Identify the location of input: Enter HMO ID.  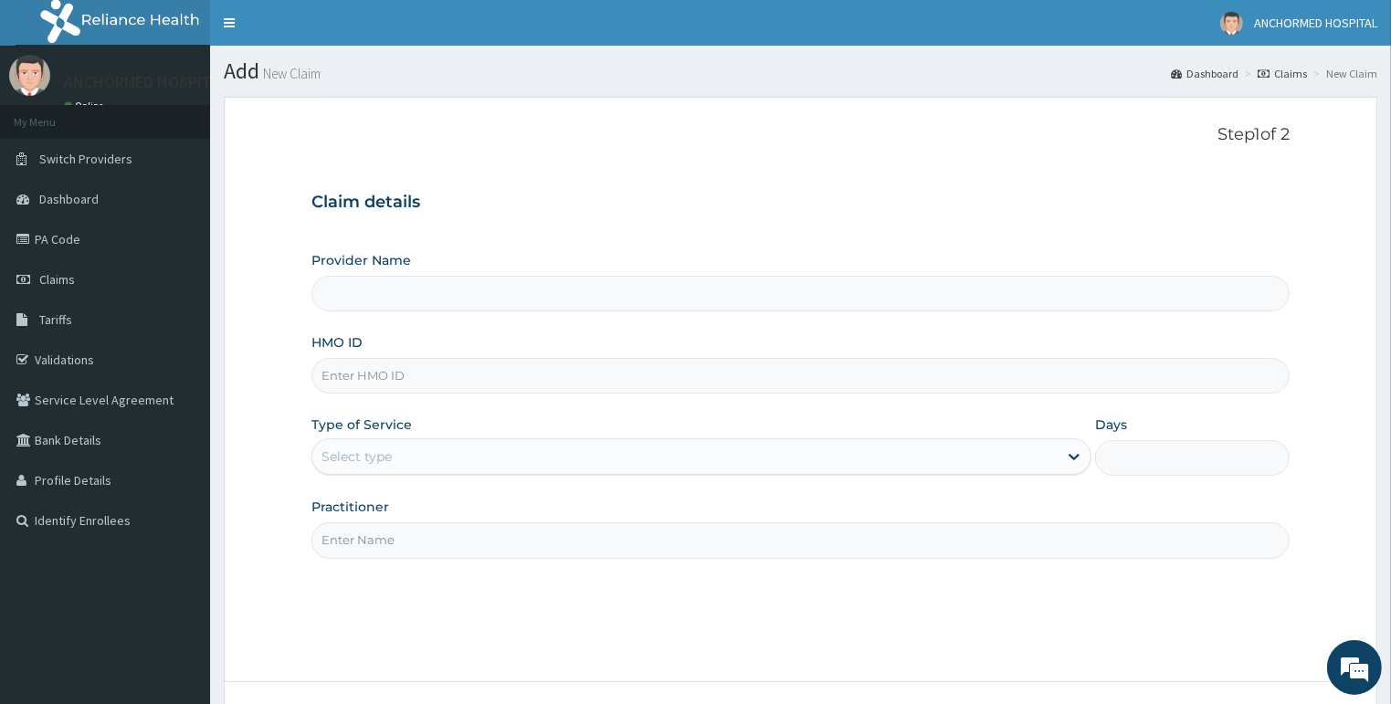
(801, 375).